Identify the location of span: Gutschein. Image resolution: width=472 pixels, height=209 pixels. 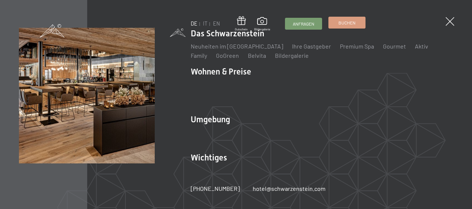
(241, 29).